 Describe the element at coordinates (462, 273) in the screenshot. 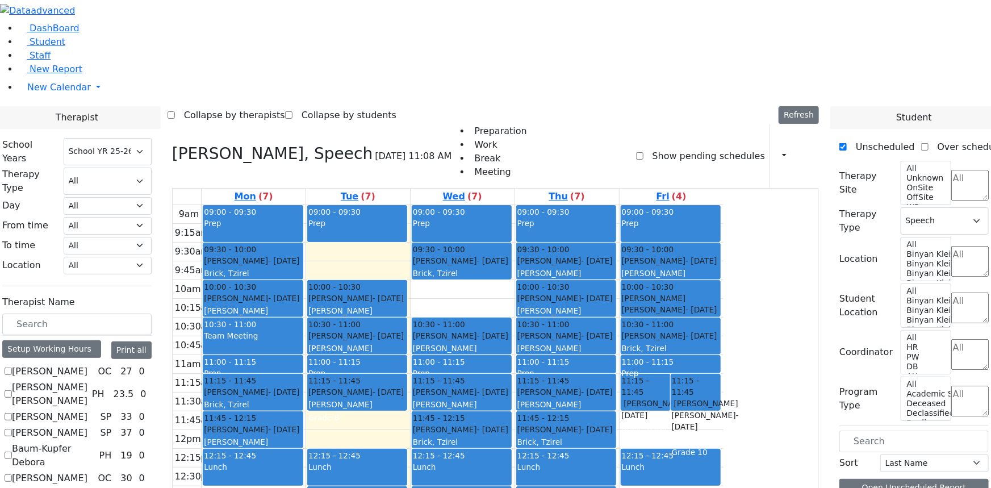

I see `div: Brick, Tzirel` at that location.